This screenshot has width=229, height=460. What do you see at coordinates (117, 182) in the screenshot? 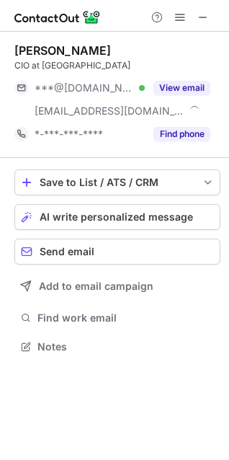
I see `div: Save to List / ATS / CRM` at bounding box center [117, 182].